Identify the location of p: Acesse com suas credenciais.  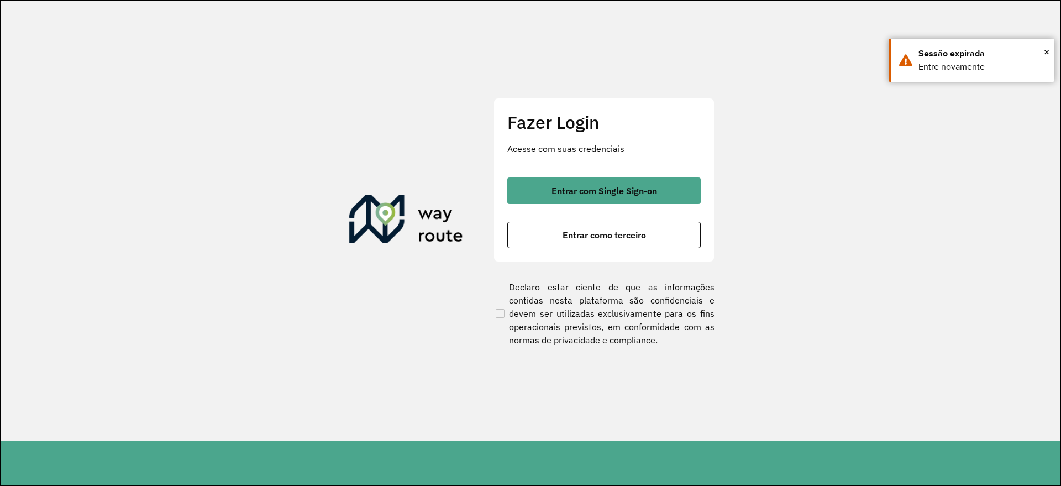
(604, 149).